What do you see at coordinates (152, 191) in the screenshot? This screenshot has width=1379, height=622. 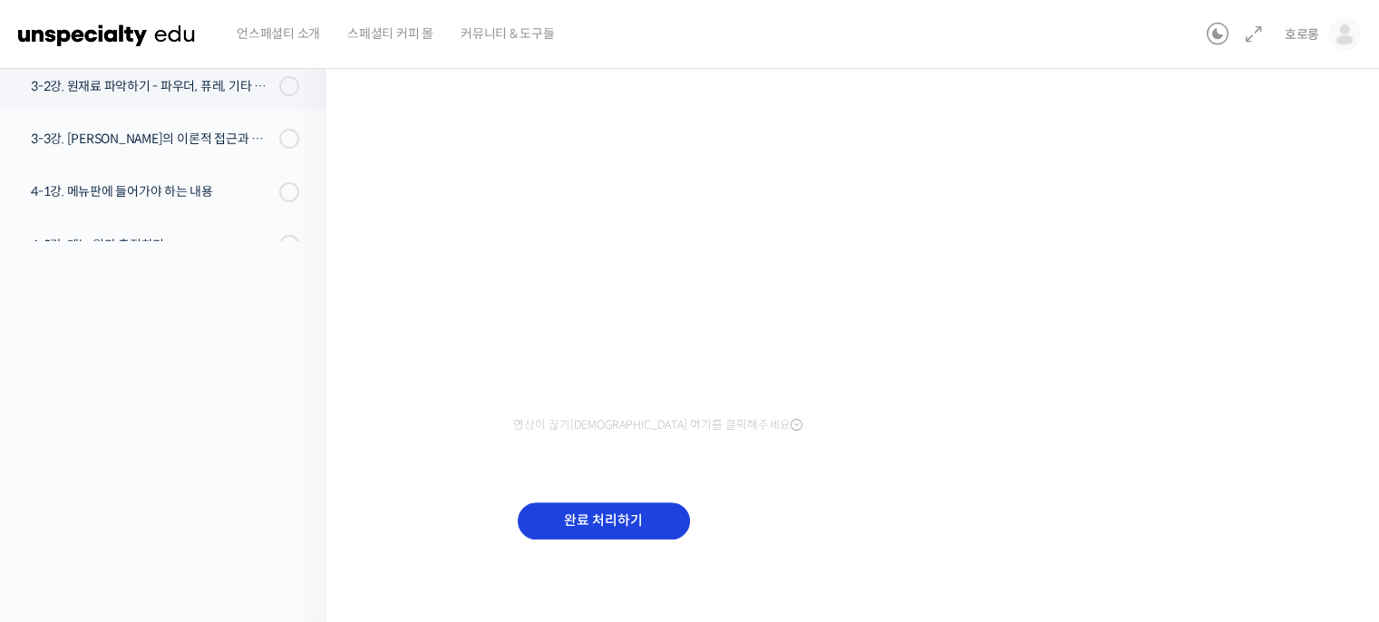 I see `div: 4-1강. 메뉴판에 들어가야 하는 내용` at bounding box center [152, 191].